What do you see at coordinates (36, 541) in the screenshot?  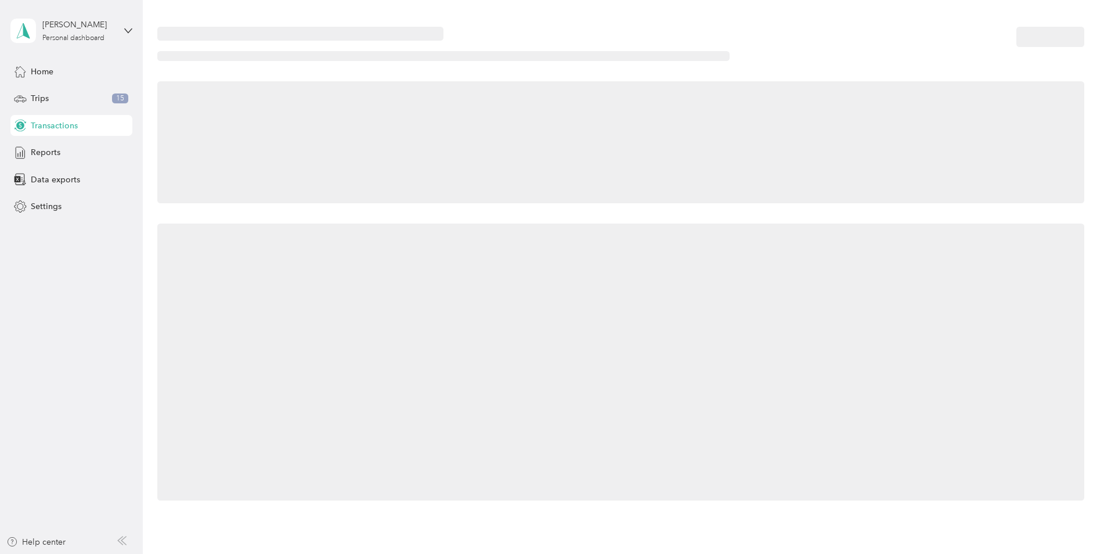 I see `div: Help center` at bounding box center [36, 541].